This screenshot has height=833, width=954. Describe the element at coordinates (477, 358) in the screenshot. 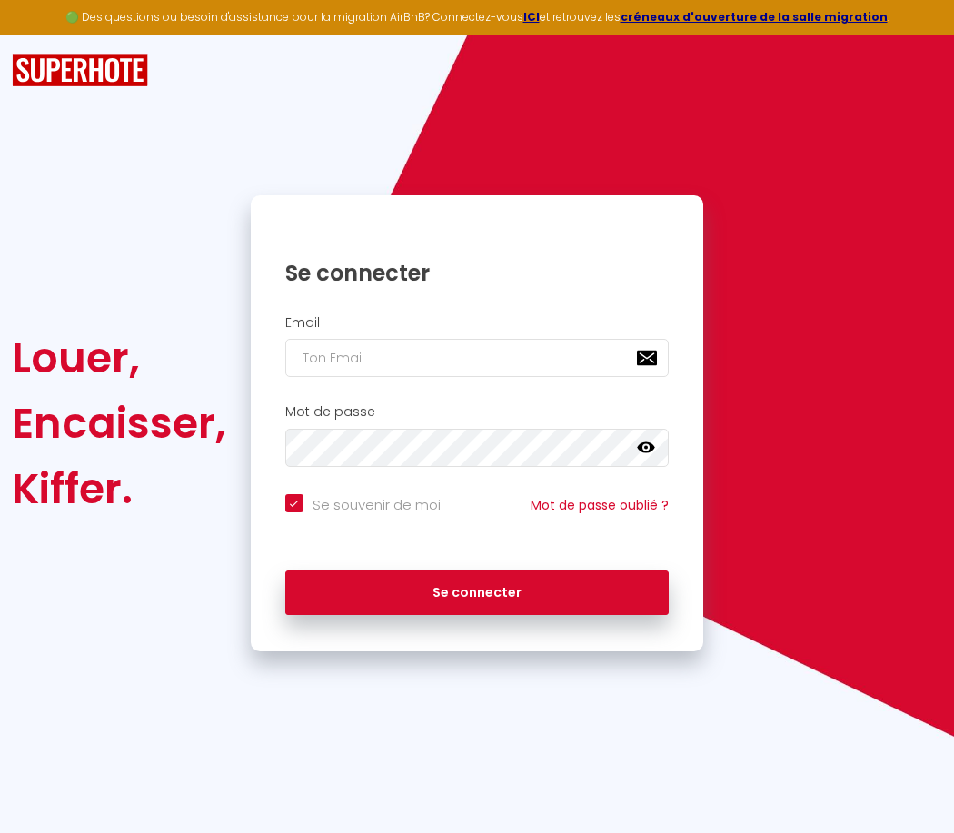

I see `input: Ton Email` at that location.